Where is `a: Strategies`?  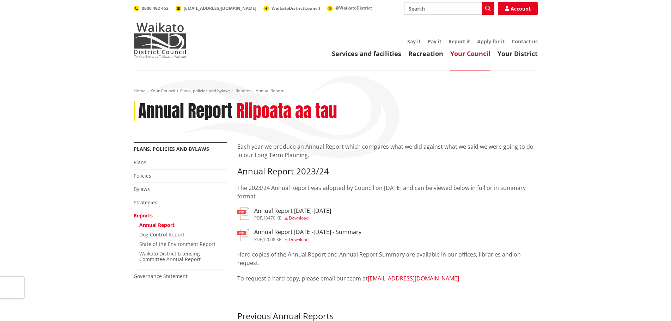
a: Strategies is located at coordinates (145, 202).